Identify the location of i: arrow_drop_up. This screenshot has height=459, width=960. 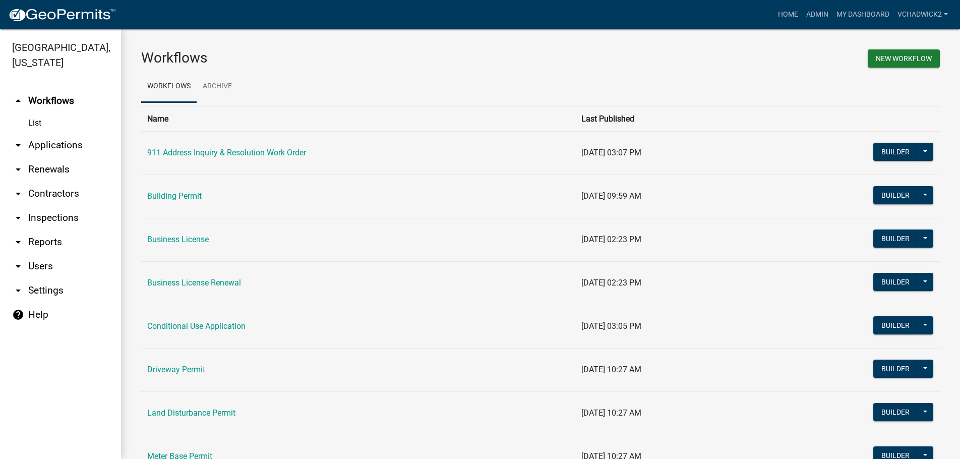
(18, 101).